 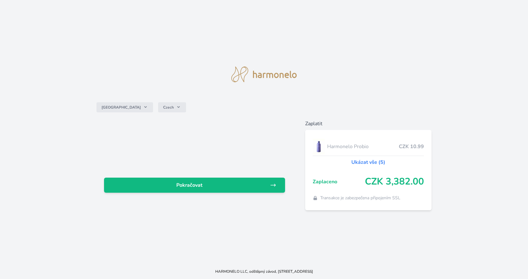 What do you see at coordinates (368, 163) in the screenshot?
I see `a: Ukázat vše (5)` at bounding box center [368, 163].